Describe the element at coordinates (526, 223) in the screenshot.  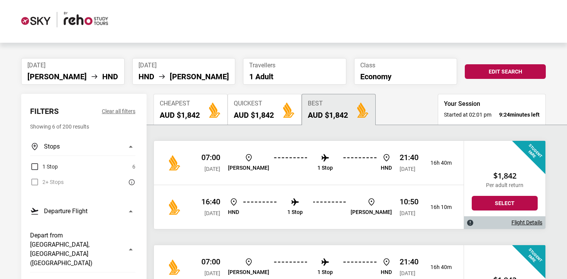
I see `a: Flight Details` at that location.